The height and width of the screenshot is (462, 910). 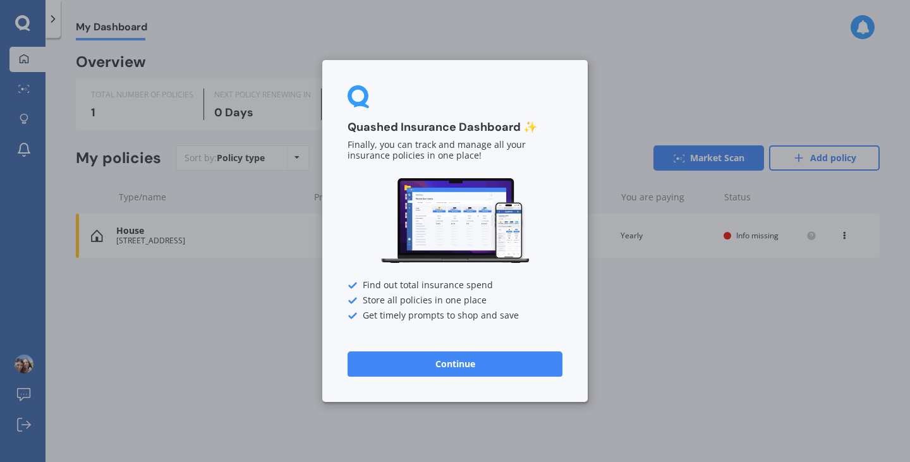 What do you see at coordinates (455, 127) in the screenshot?
I see `h3: Quashed Insurance Dashboard ✨` at bounding box center [455, 127].